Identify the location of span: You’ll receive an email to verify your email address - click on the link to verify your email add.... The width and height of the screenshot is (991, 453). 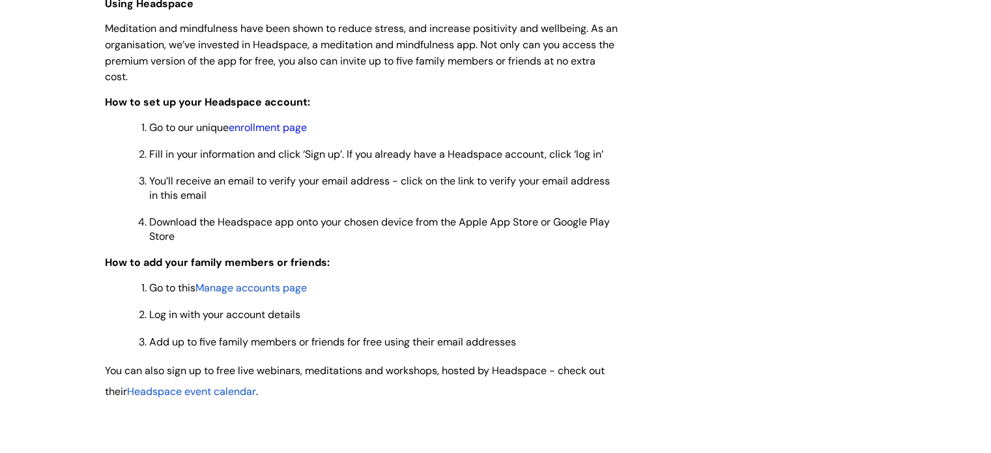
(379, 188).